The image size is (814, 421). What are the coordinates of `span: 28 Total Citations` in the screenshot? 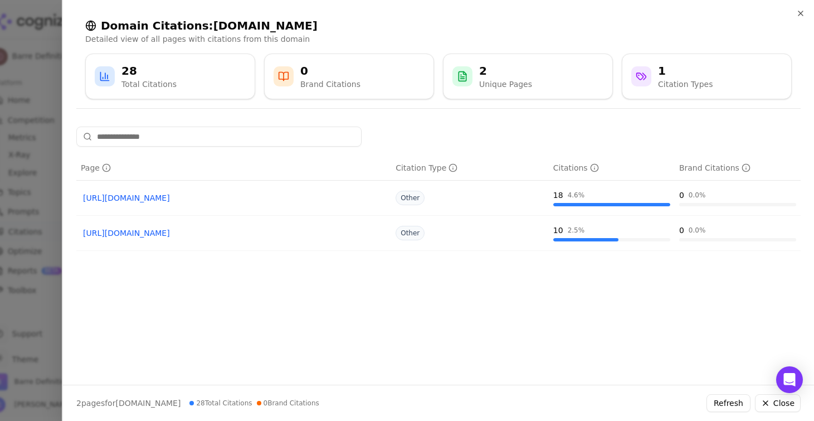 It's located at (221, 403).